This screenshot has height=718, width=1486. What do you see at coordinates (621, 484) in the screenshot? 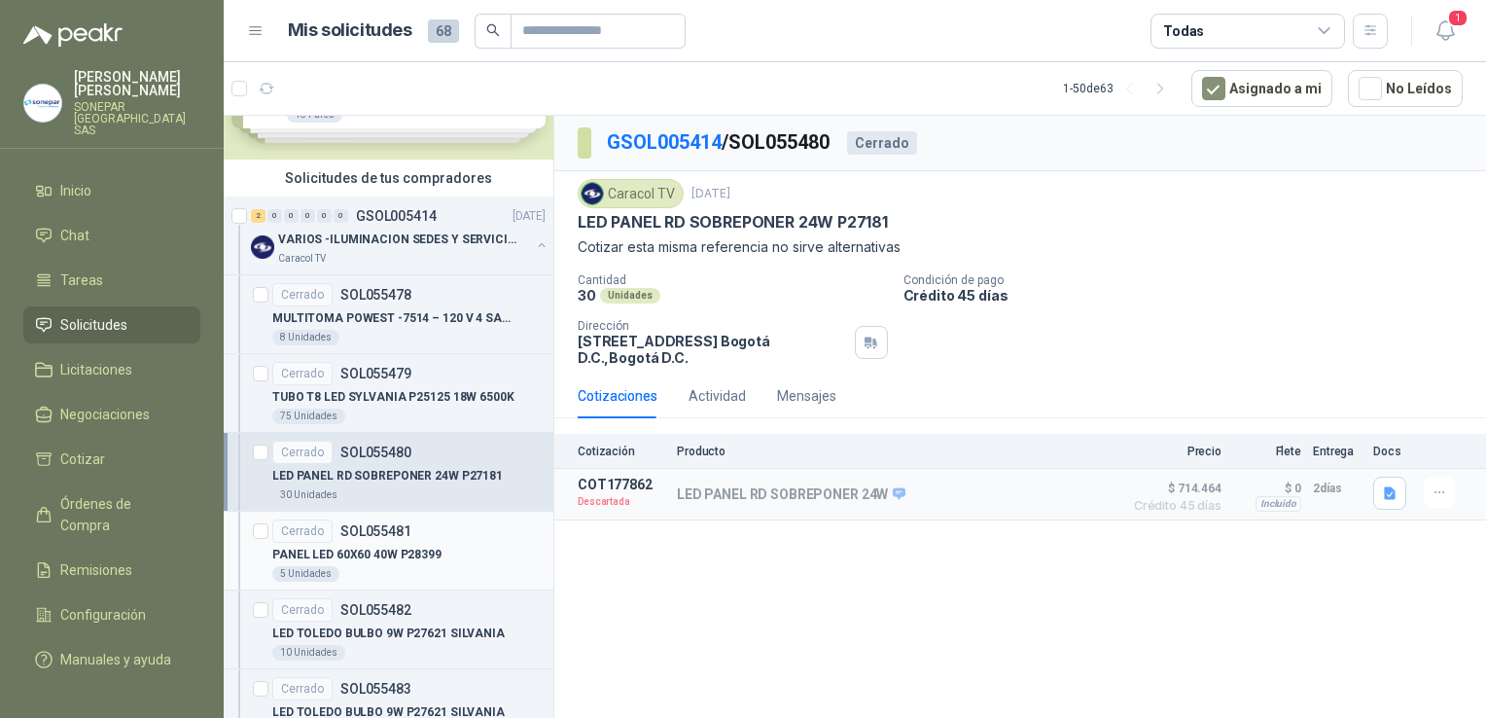
I see `p: COT177862` at bounding box center [621, 484].